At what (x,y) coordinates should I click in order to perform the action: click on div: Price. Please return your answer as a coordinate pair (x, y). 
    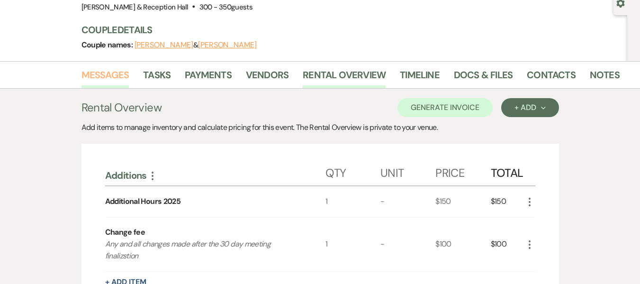
    Looking at the image, I should click on (463, 171).